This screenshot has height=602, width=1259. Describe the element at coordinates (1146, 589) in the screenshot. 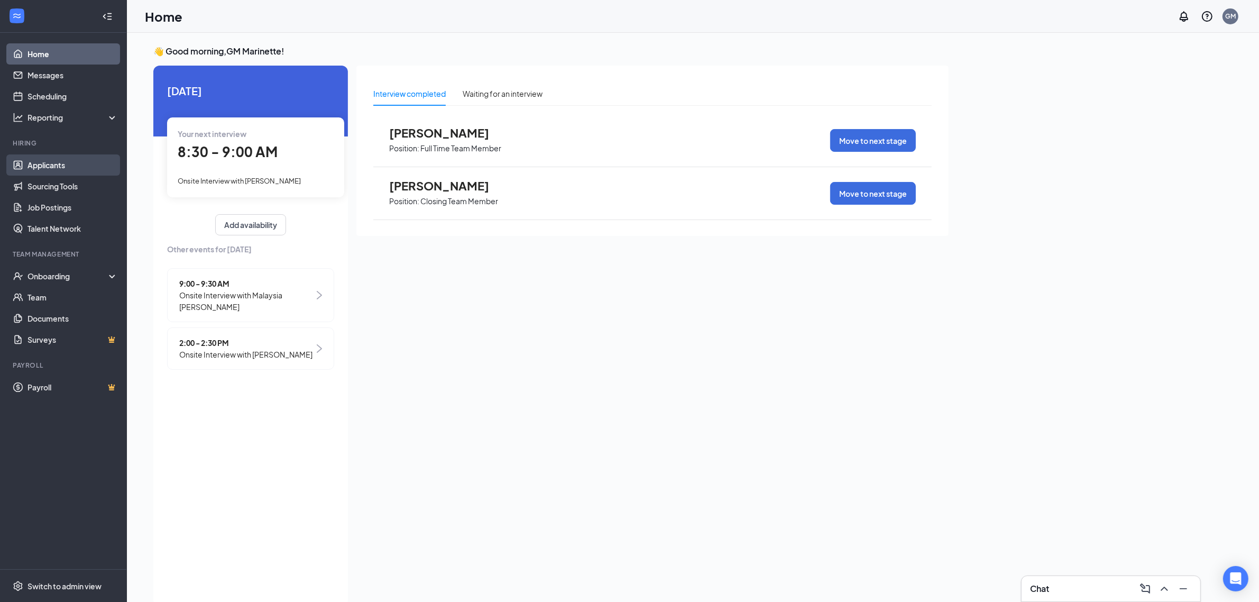

I see `svg: ComposeMessage` at that location.